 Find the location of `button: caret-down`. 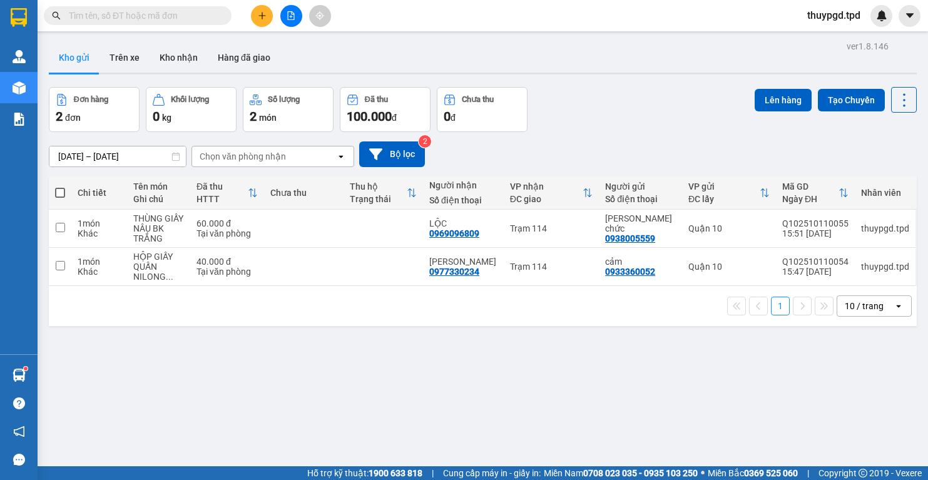

button: caret-down is located at coordinates (909, 16).